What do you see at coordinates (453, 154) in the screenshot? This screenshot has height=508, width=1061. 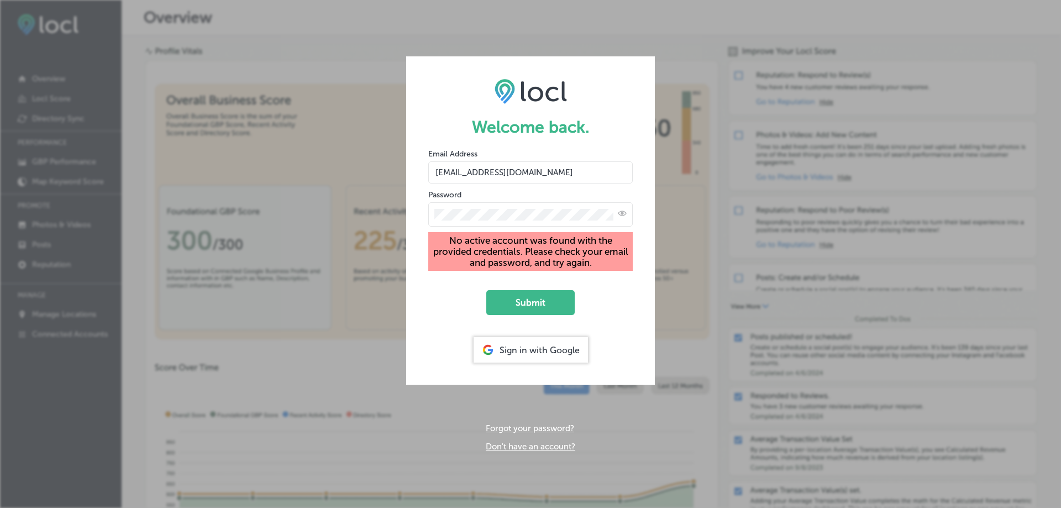 I see `label: Email Address` at bounding box center [453, 154].